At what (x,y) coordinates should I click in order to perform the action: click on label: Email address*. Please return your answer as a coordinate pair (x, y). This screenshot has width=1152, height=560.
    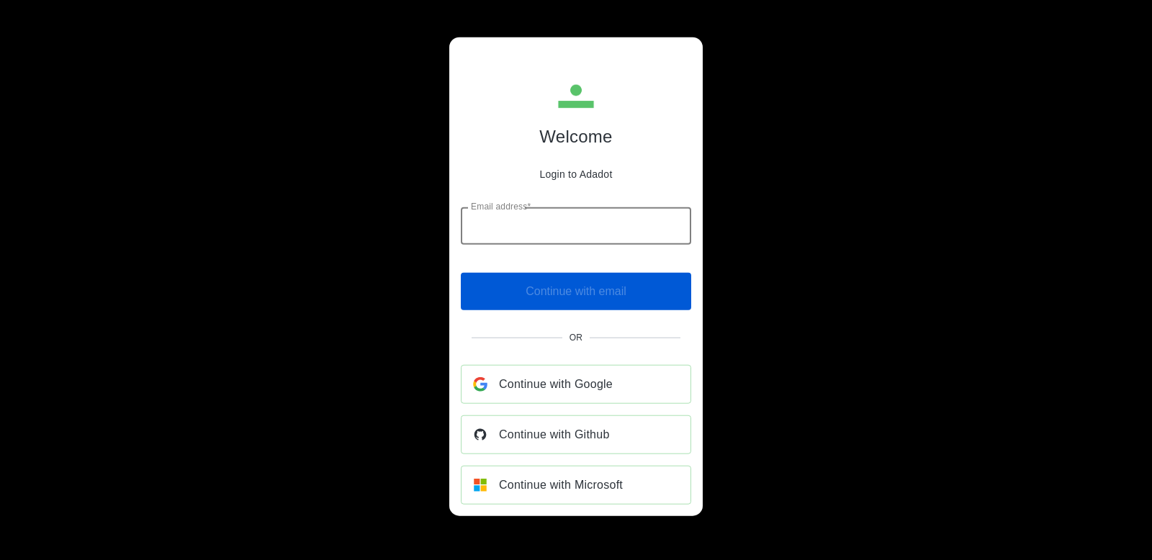
    Looking at the image, I should click on (500, 207).